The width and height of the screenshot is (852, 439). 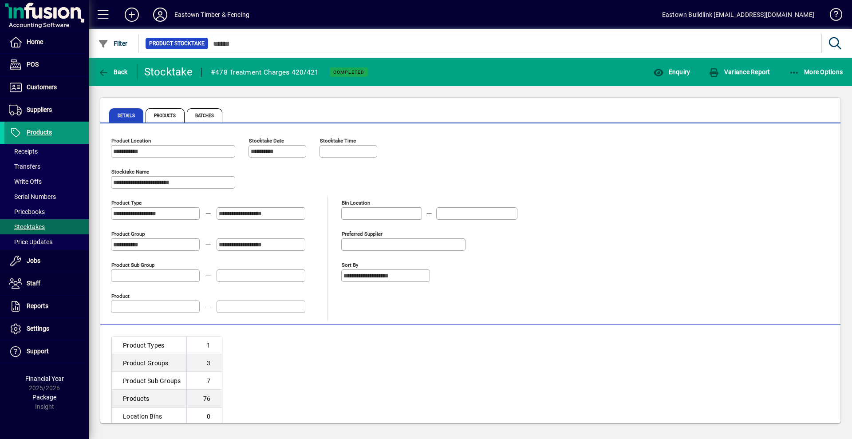 What do you see at coordinates (177, 43) in the screenshot?
I see `span: Product Stocktake` at bounding box center [177, 43].